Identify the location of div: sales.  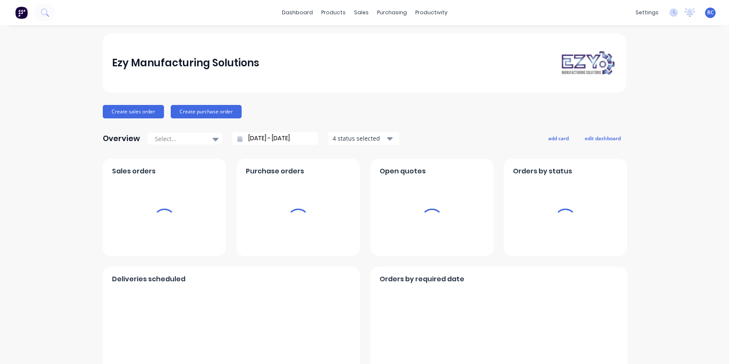
(361, 13).